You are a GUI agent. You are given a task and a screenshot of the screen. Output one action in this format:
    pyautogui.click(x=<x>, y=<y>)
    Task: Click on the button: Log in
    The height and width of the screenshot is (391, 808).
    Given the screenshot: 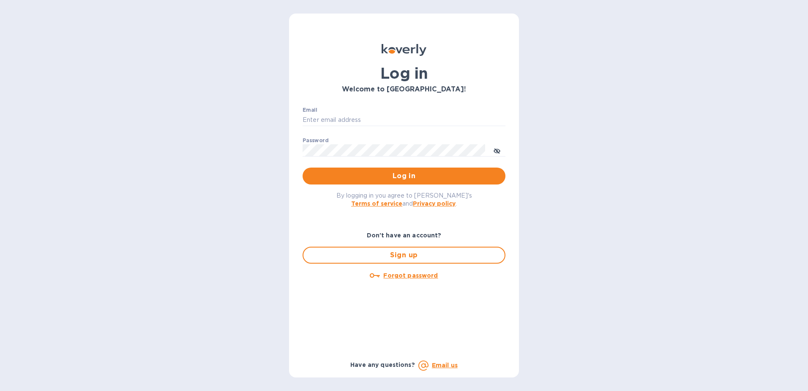 What is the action you would take?
    pyautogui.click(x=404, y=176)
    